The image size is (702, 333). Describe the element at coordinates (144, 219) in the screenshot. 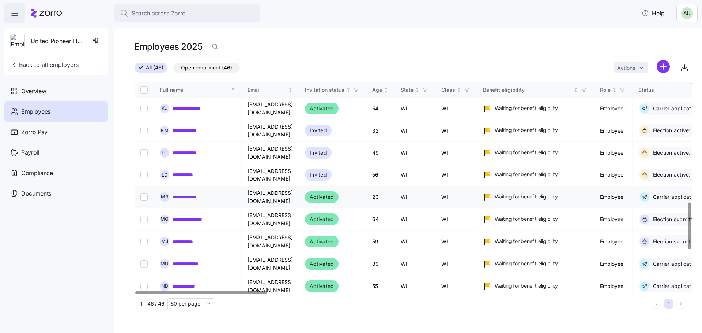

I see `input: Select record 30` at that location.